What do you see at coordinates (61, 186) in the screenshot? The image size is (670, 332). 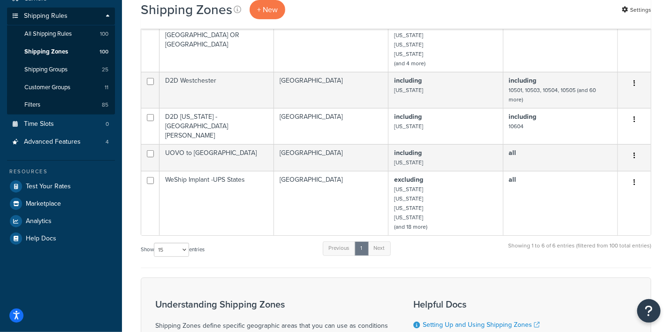 I see `li: Test Your Rates` at bounding box center [61, 186].